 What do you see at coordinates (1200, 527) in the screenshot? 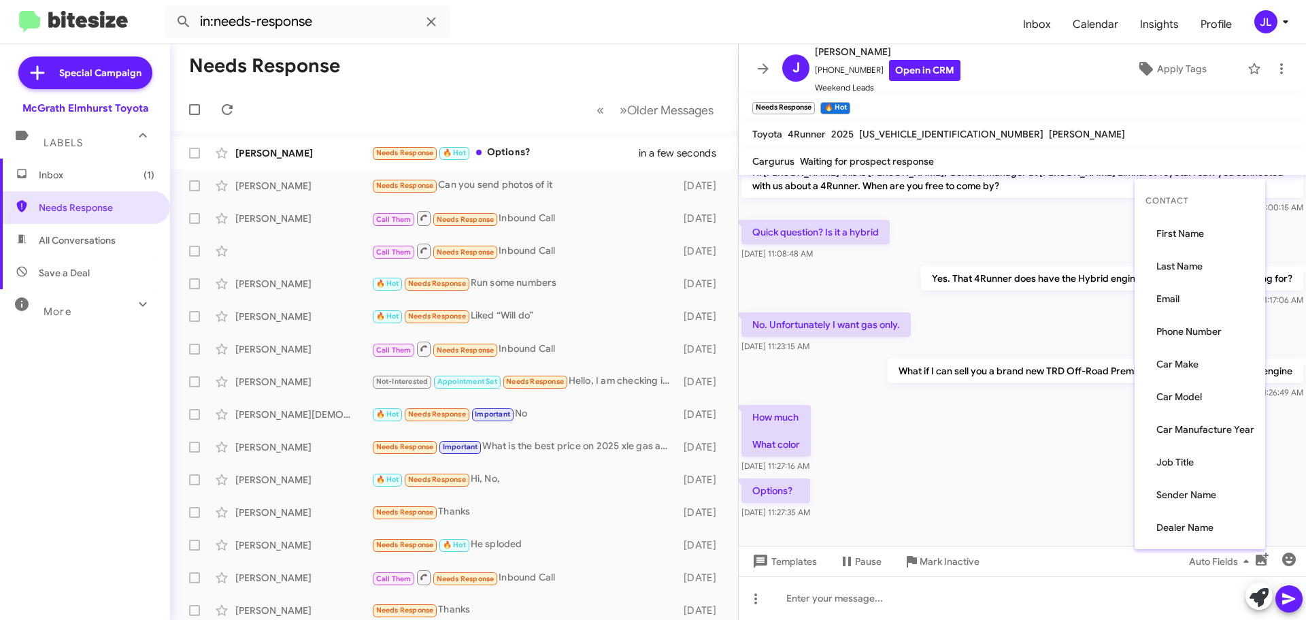
I see `button: Dealer Name` at bounding box center [1200, 527].